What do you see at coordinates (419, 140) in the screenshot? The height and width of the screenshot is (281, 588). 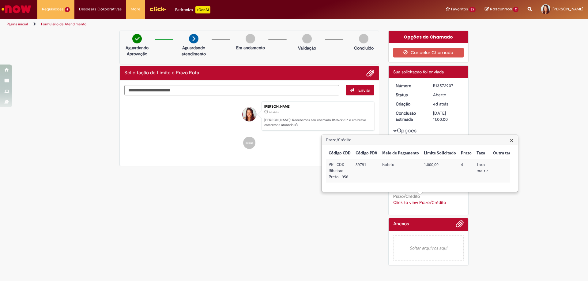 I see `h3: Prazo/Crédito` at bounding box center [419, 140].